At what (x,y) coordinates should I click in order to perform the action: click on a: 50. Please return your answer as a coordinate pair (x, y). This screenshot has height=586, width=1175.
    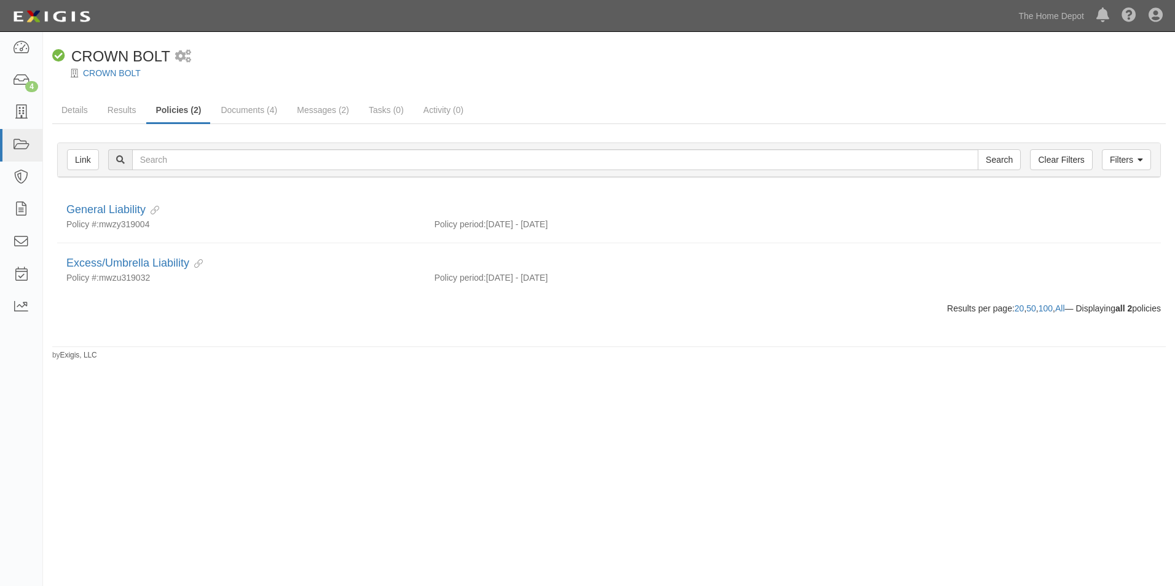
    Looking at the image, I should click on (1031, 309).